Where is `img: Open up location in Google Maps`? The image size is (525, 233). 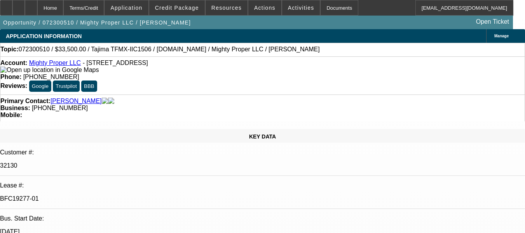 img: Open up location in Google Maps is located at coordinates (49, 70).